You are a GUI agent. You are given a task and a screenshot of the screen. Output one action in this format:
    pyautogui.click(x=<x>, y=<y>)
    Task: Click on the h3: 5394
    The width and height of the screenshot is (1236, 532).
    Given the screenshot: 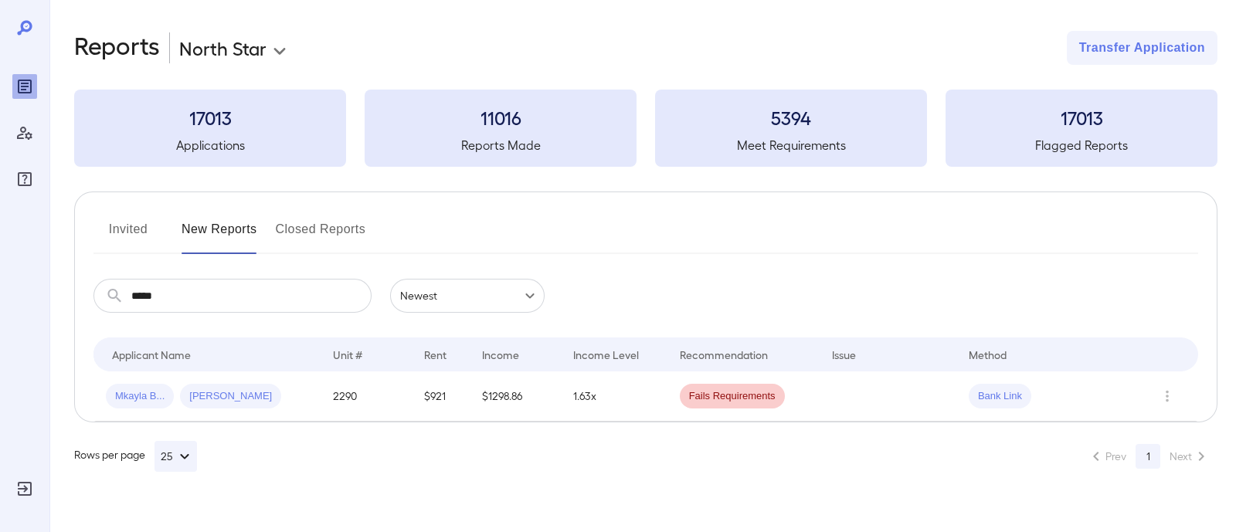 What is the action you would take?
    pyautogui.click(x=791, y=117)
    